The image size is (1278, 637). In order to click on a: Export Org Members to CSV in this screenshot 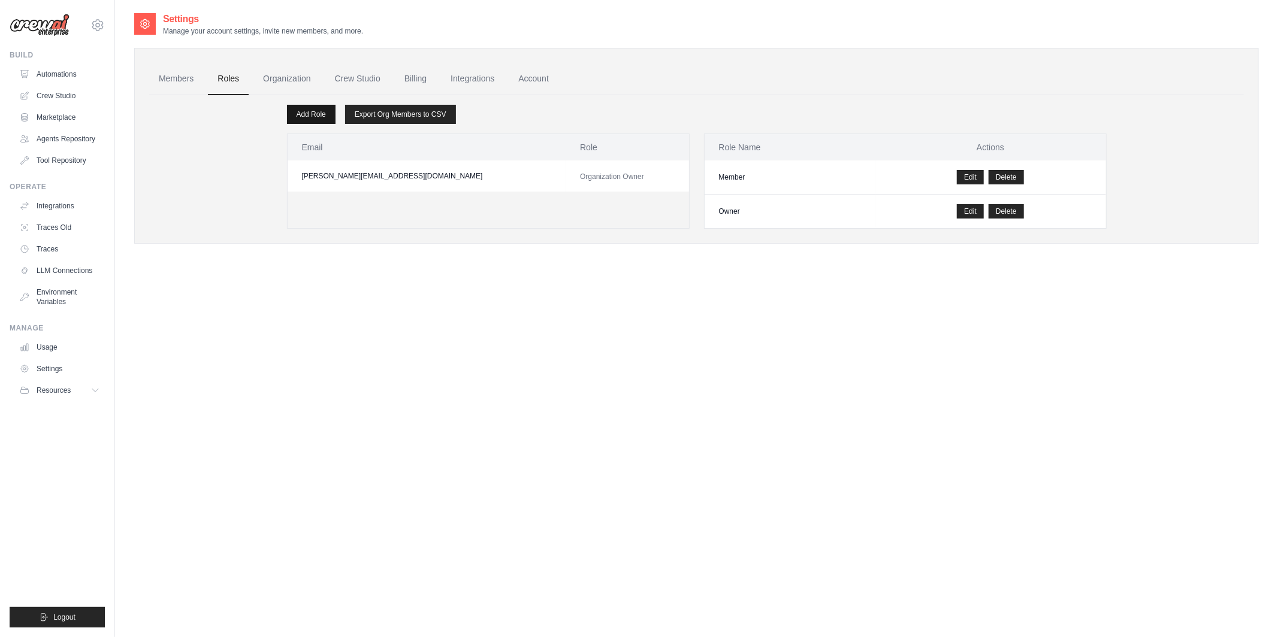, I will do `click(400, 114)`.